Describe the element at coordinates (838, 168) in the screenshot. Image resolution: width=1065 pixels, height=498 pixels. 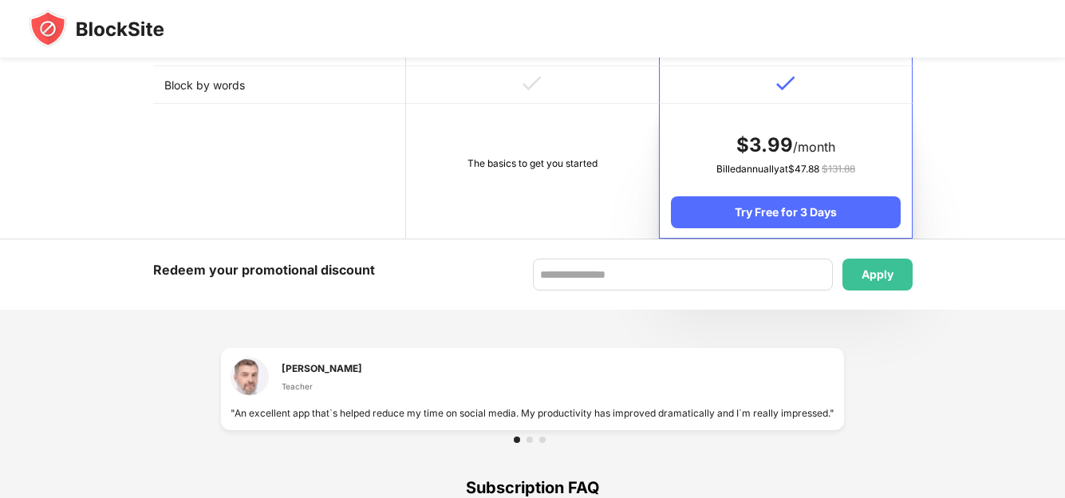
I see `span: $ 131.88` at that location.